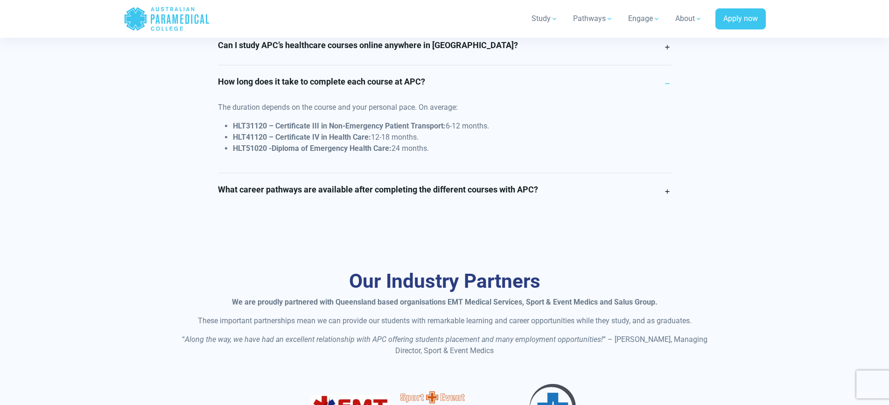 This screenshot has height=405, width=889. I want to click on em: Along the way, we have had an excellent relationship with APC offering students placement and man..., so click(394, 339).